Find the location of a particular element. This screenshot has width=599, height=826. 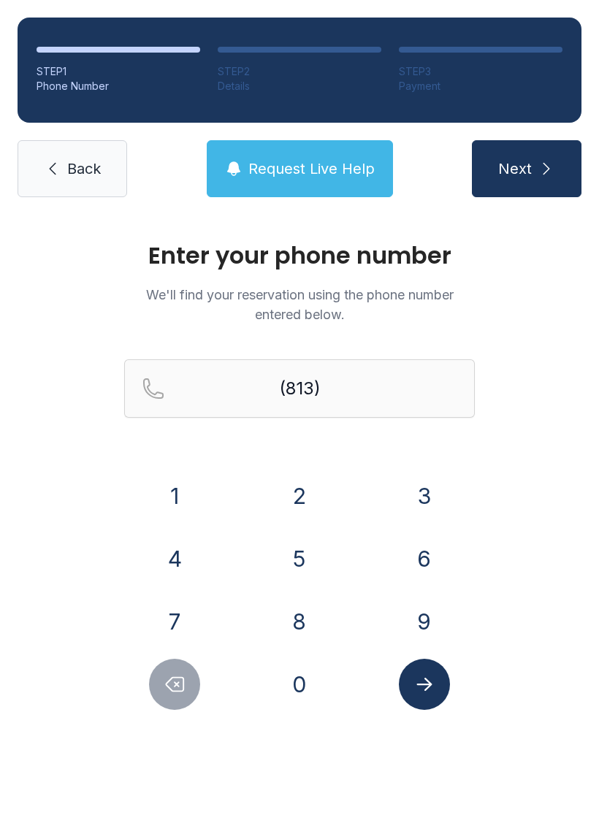

button: 4 is located at coordinates (174, 559).